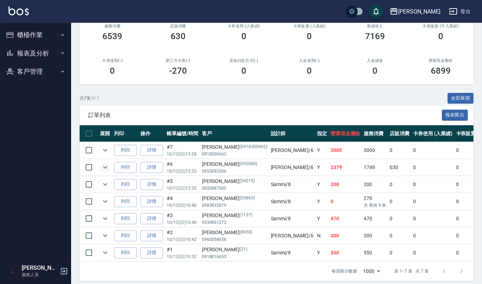 The image size is (482, 284). What do you see at coordinates (375, 167) in the screenshot?
I see `td: 1749` at bounding box center [375, 167].